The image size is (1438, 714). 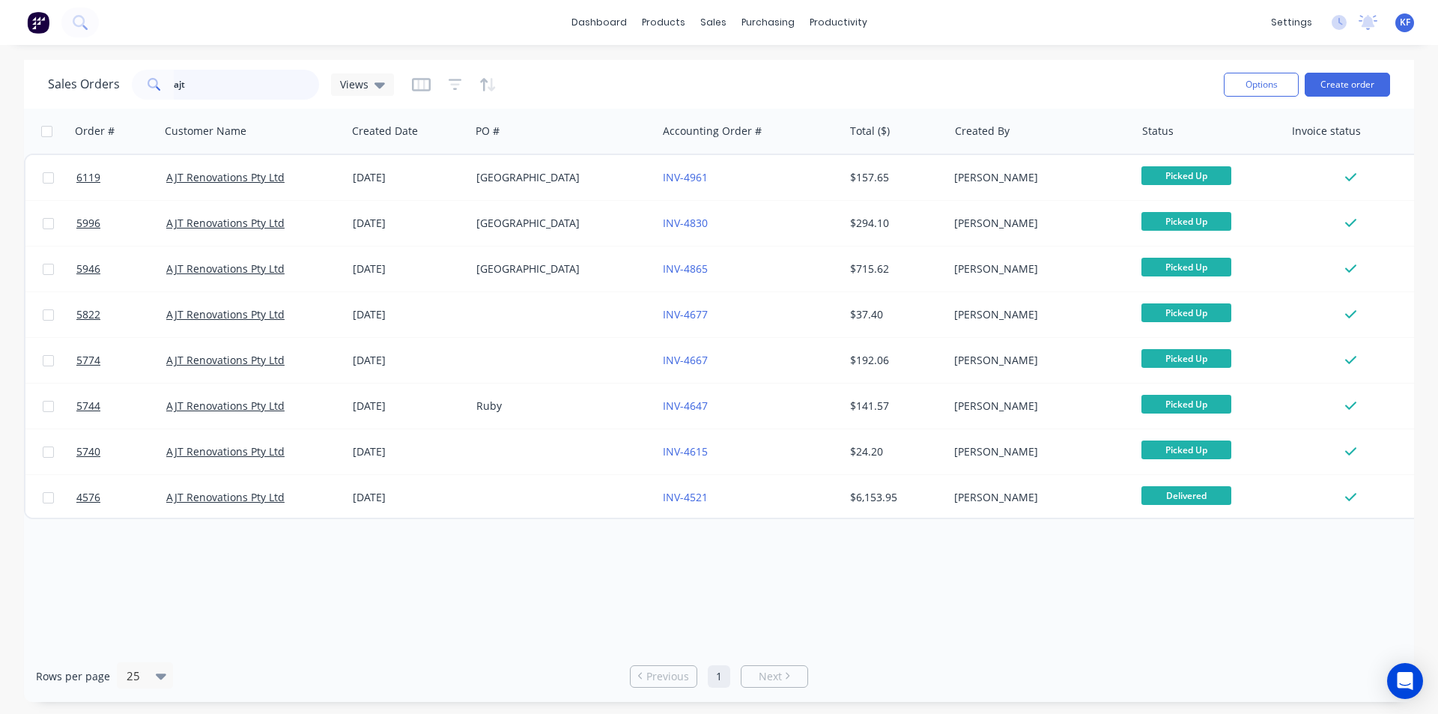 What do you see at coordinates (894, 452) in the screenshot?
I see `div: $24.20` at bounding box center [894, 452].